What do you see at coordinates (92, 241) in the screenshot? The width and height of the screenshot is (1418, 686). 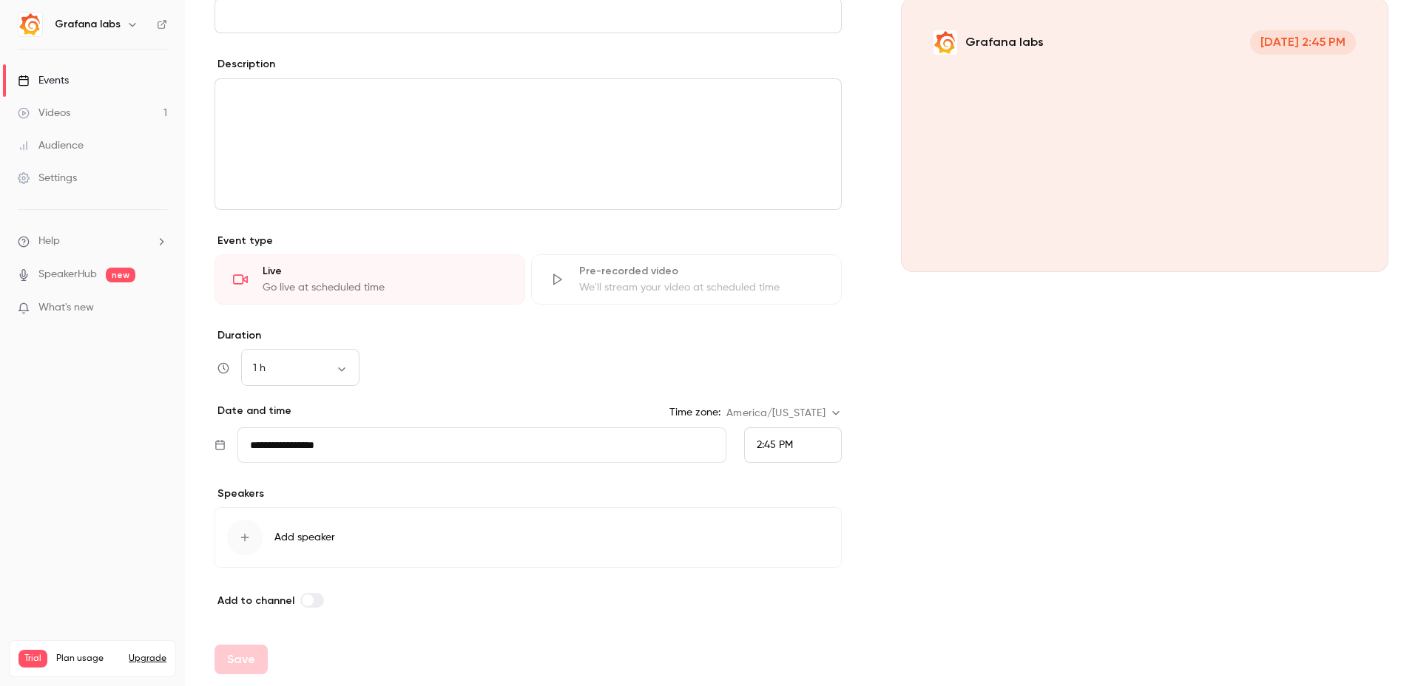 I see `li: help-dropdown-opener` at bounding box center [92, 241].